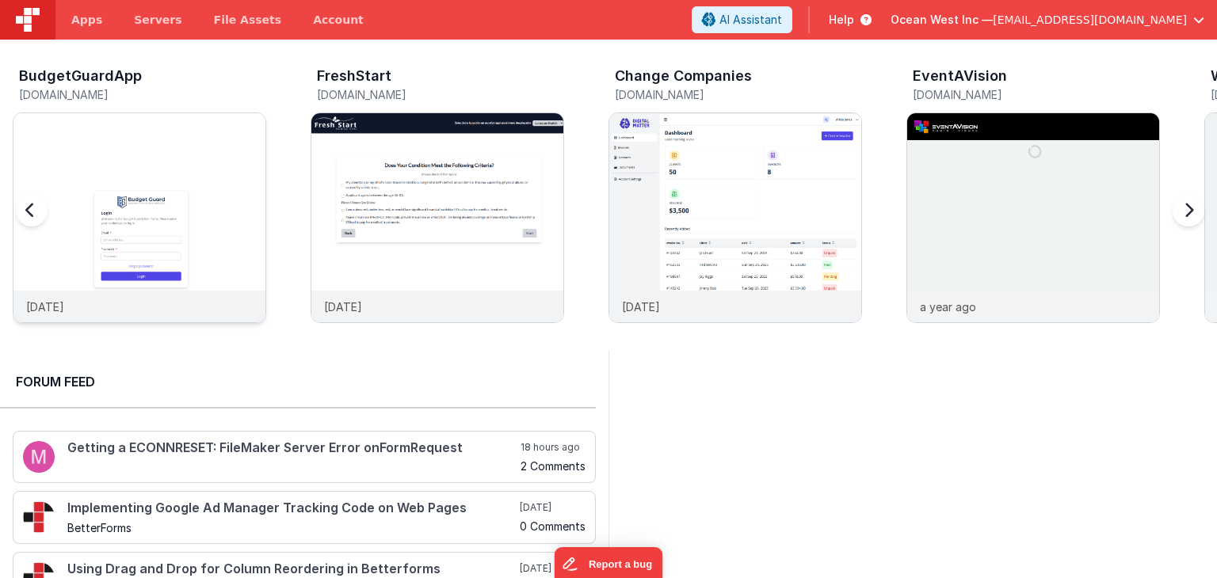 The width and height of the screenshot is (1217, 578). I want to click on h4: Getting a ECONNRESET: FileMaker Server Error onFormRequest, so click(292, 448).